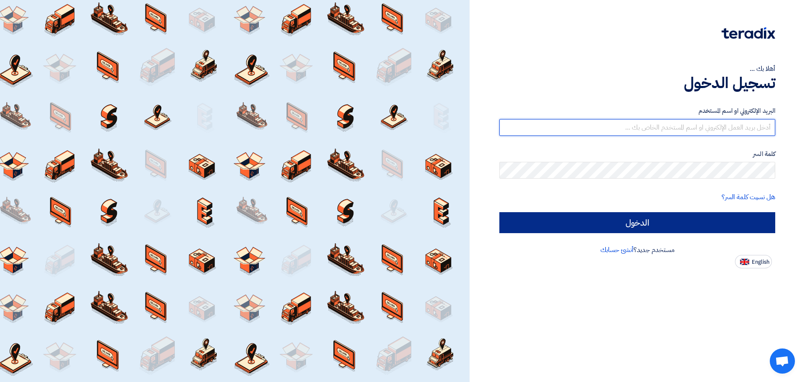 The image size is (805, 382). What do you see at coordinates (617, 250) in the screenshot?
I see `a: أنشئ حسابك` at bounding box center [617, 250].